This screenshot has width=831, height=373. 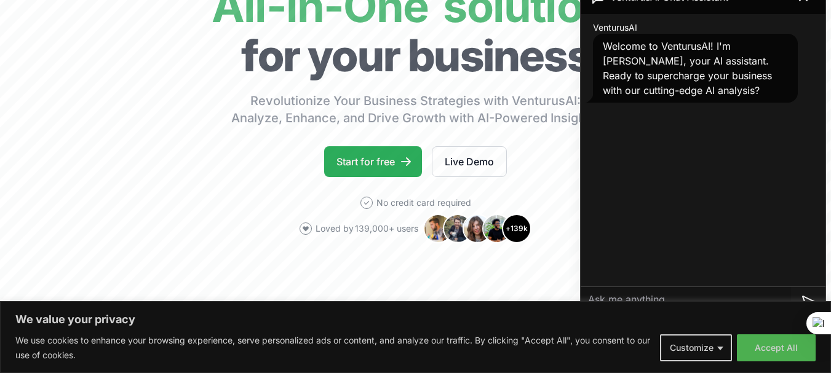 I want to click on a: Live Demo, so click(x=469, y=162).